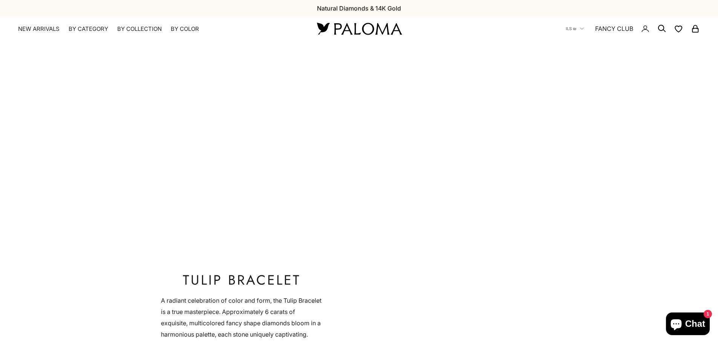  What do you see at coordinates (39, 29) in the screenshot?
I see `a: NEW ARRIVALS` at bounding box center [39, 29].